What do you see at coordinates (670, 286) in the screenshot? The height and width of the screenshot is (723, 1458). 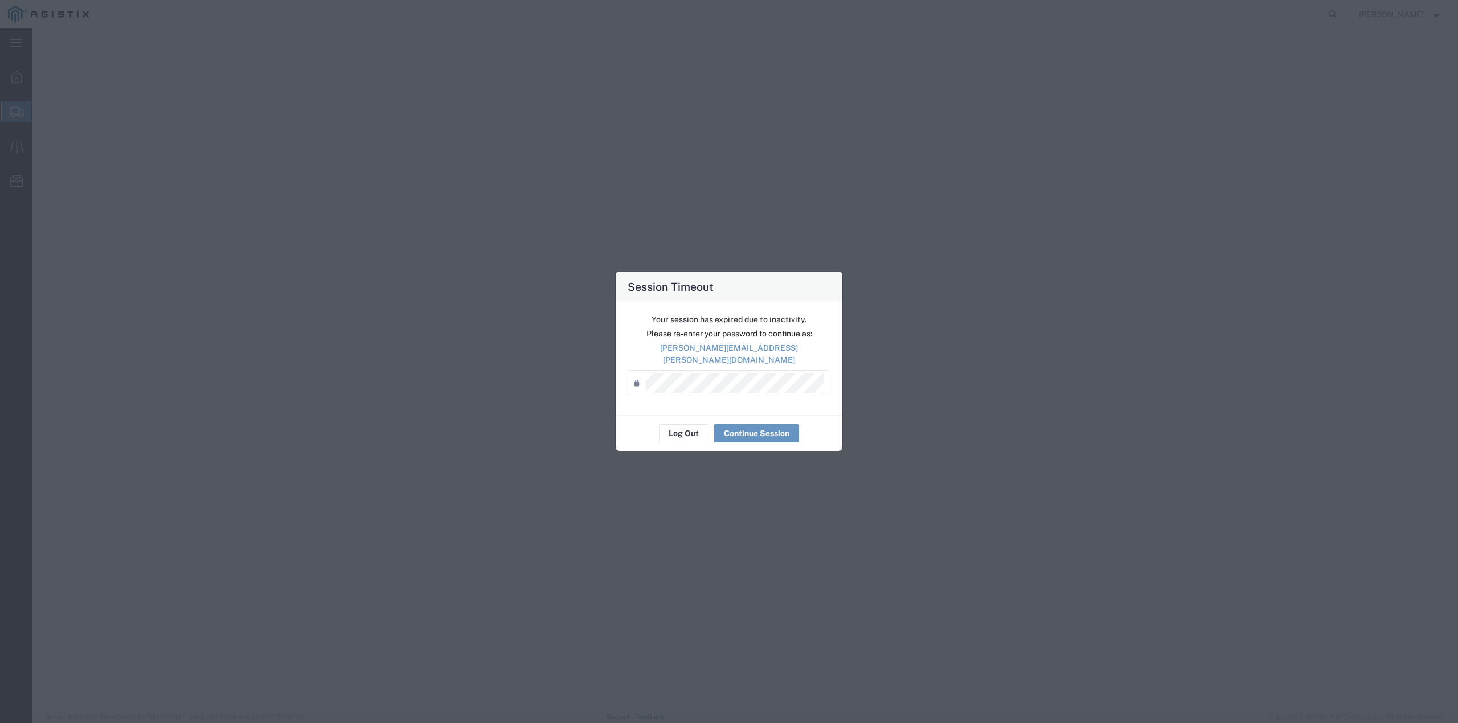 I see `h4: Session Timeout` at bounding box center [670, 286].